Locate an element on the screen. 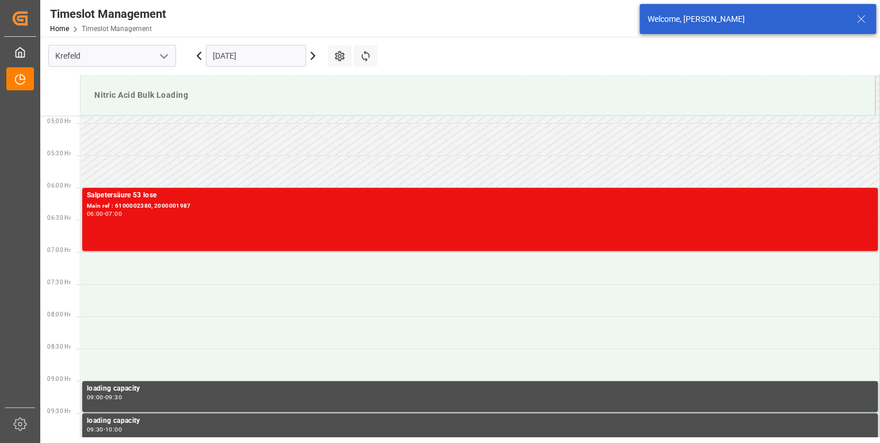  span: 05:30 Hr is located at coordinates (59, 153).